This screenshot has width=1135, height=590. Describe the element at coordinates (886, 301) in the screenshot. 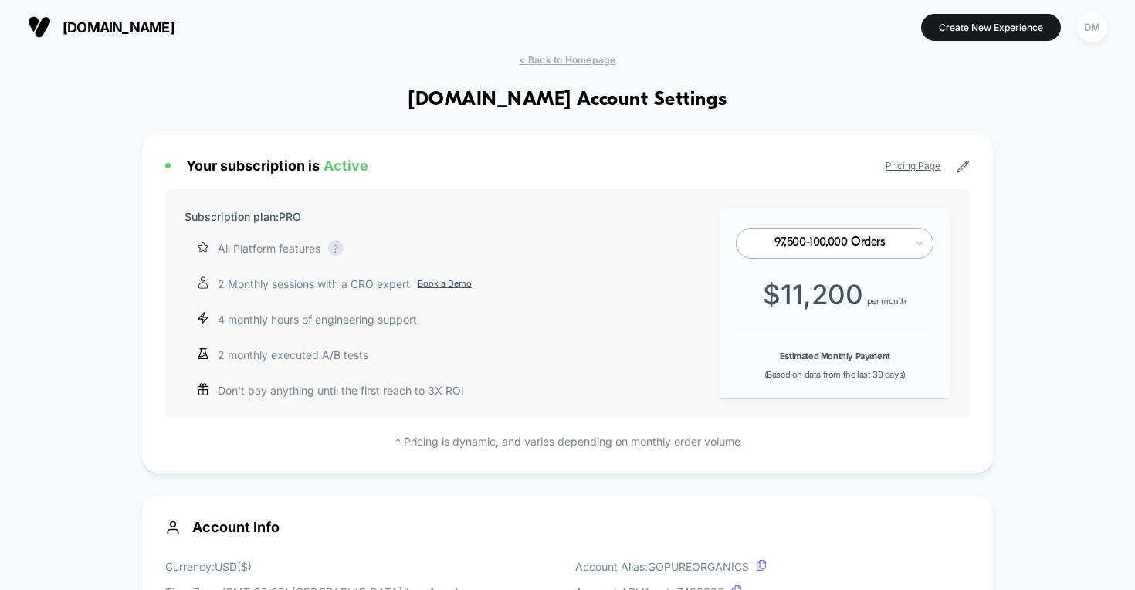

I see `span: per month` at that location.